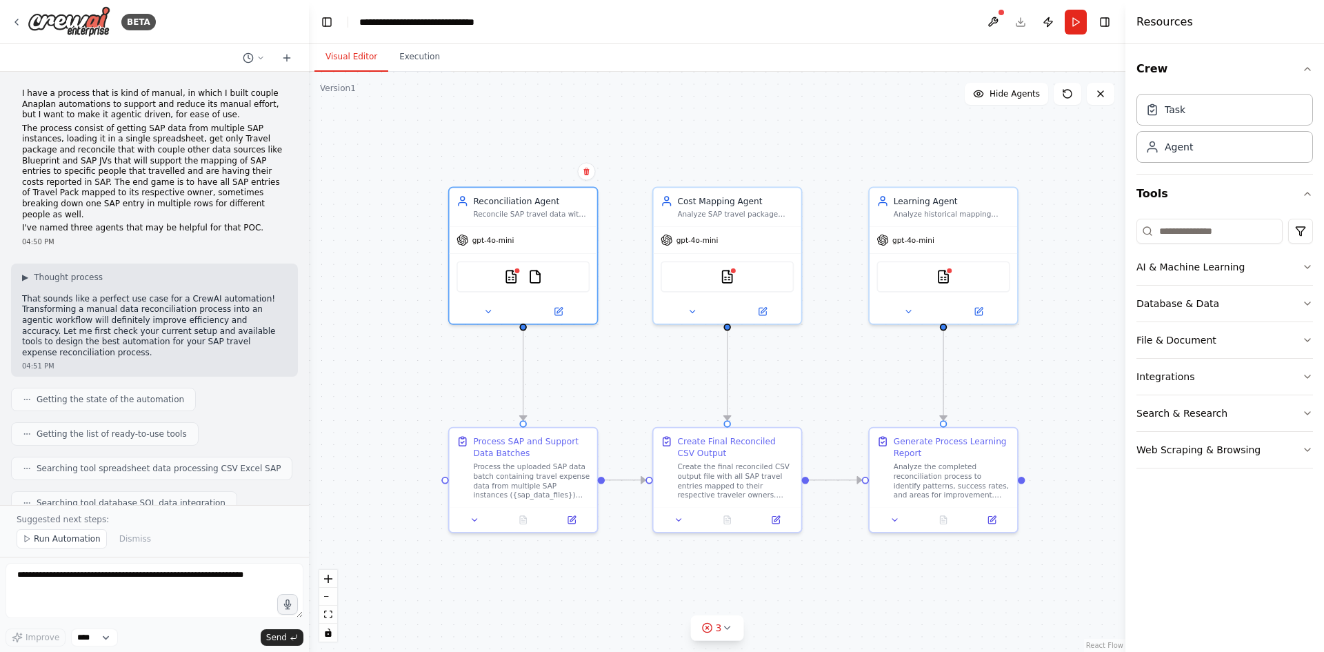 This screenshot has height=652, width=1324. Describe the element at coordinates (625, 479) in the screenshot. I see `g: Edge from d1bb4c68-db69-4101-8efd-ac8fc3706e8f to 10e3c8f5-68eb-4740-be90-11105dbee89a` at that location.